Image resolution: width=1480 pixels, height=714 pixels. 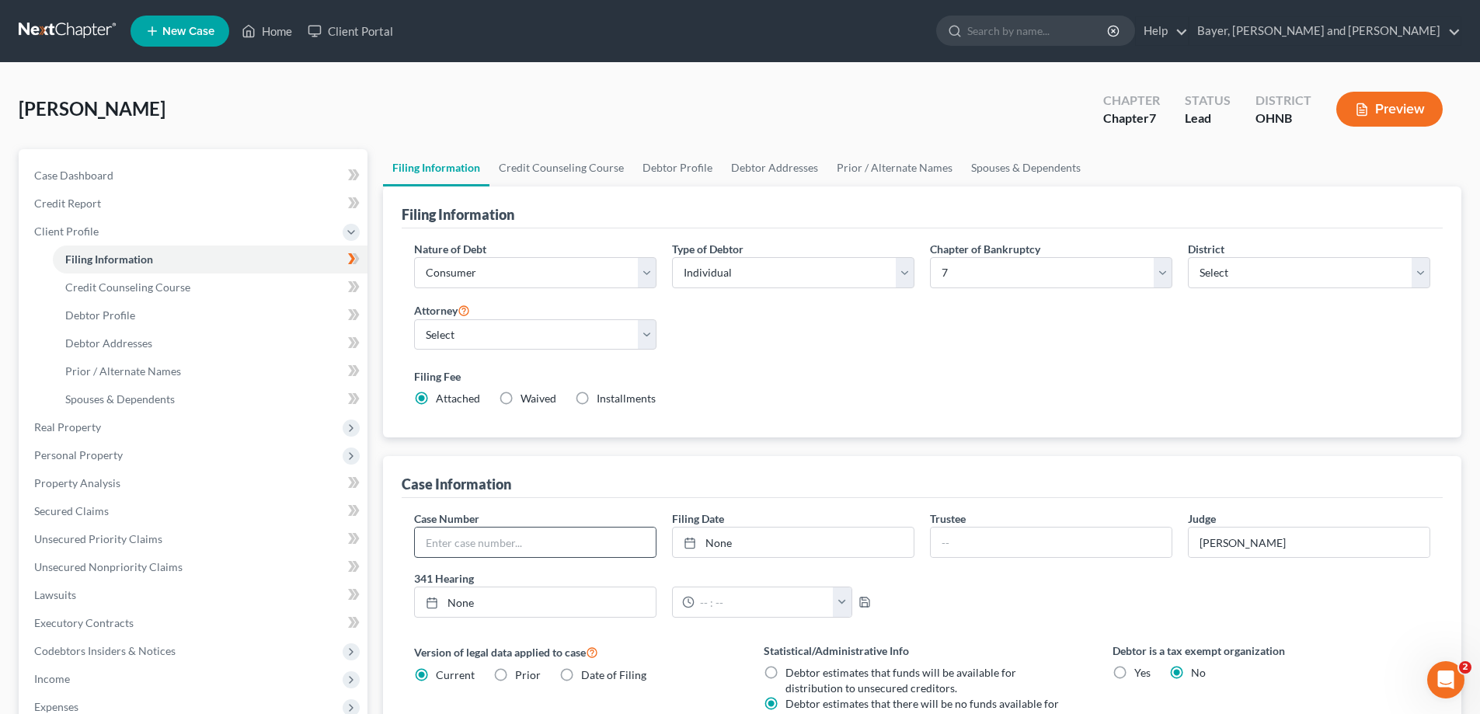 I want to click on label: Case Number, so click(x=447, y=518).